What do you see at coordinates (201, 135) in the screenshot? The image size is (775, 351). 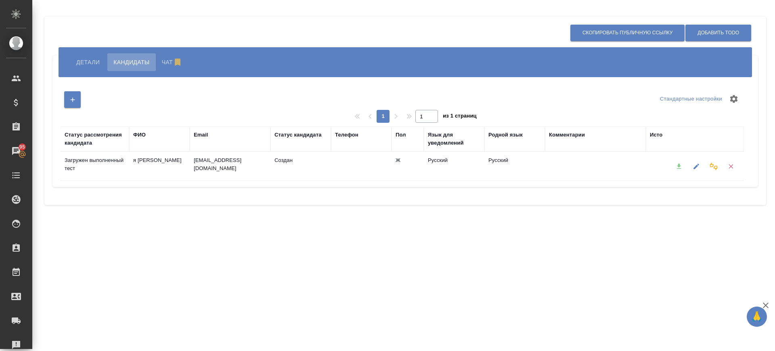 I see `div: Email` at bounding box center [201, 135].